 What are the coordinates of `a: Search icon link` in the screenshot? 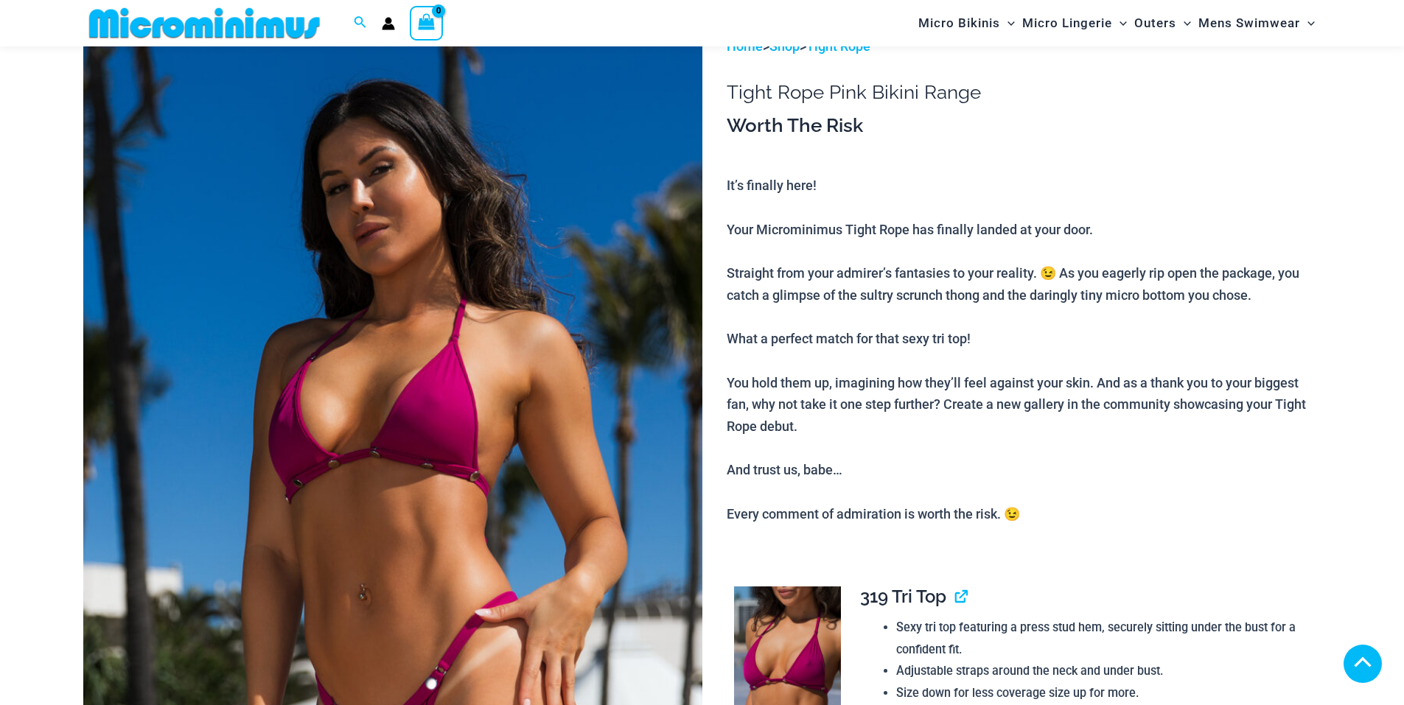 It's located at (360, 23).